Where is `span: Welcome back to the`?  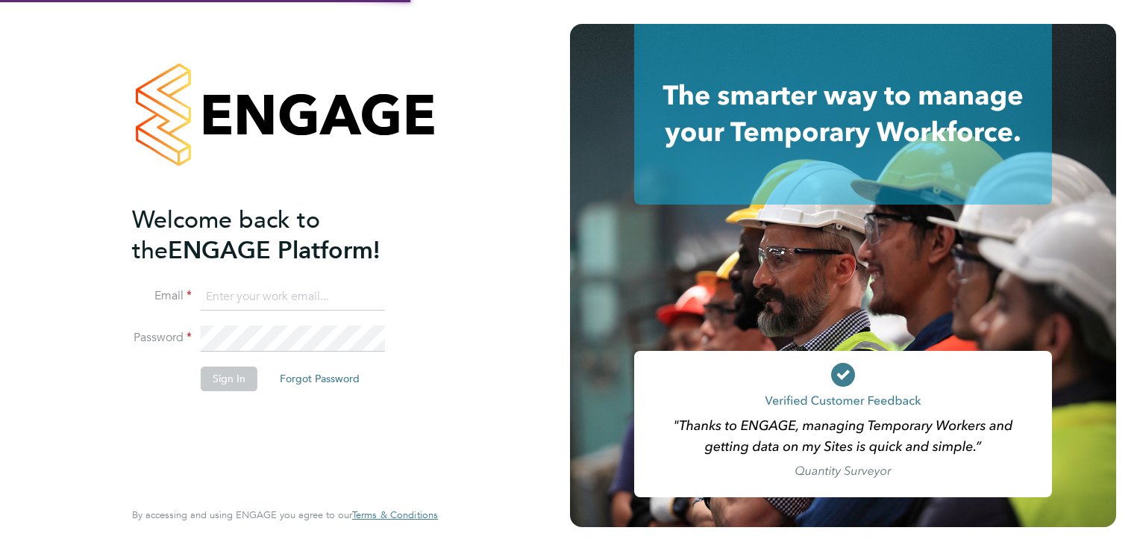 span: Welcome back to the is located at coordinates (226, 235).